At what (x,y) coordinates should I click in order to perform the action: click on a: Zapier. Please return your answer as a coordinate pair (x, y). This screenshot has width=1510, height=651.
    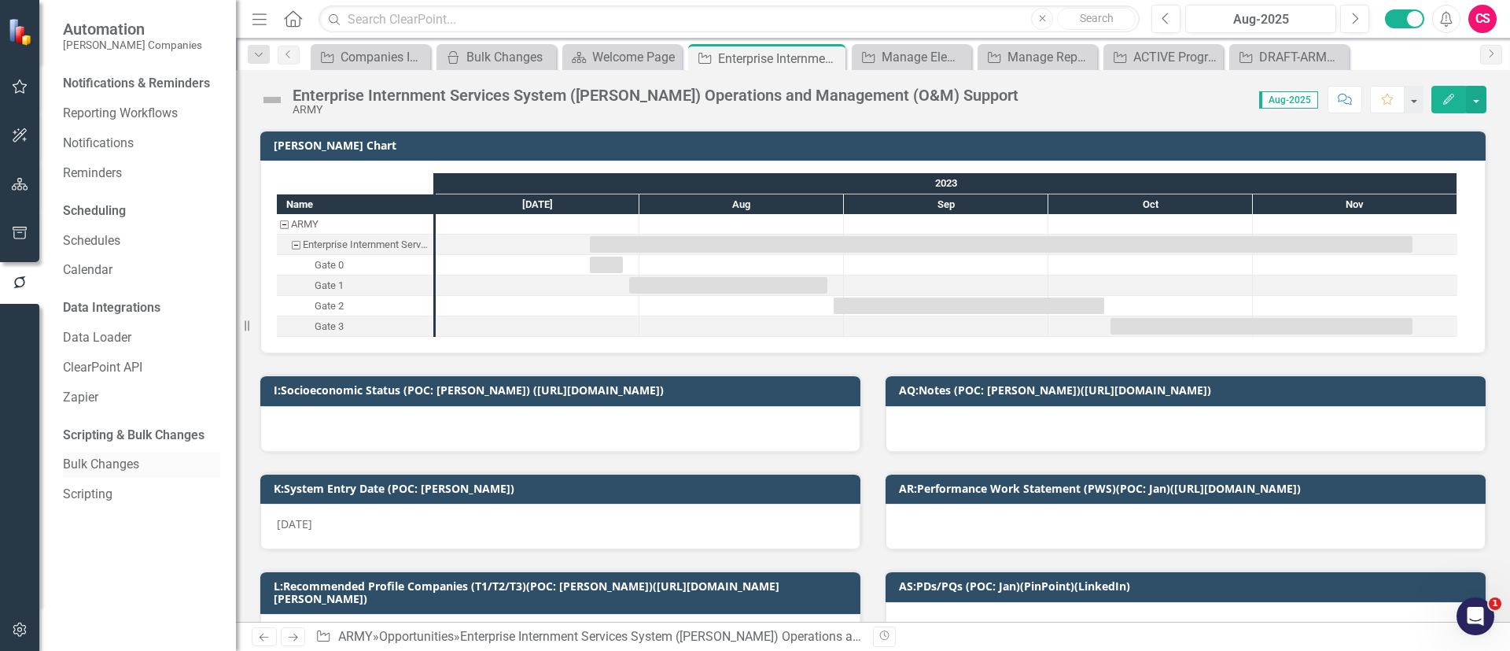
    Looking at the image, I should click on (142, 397).